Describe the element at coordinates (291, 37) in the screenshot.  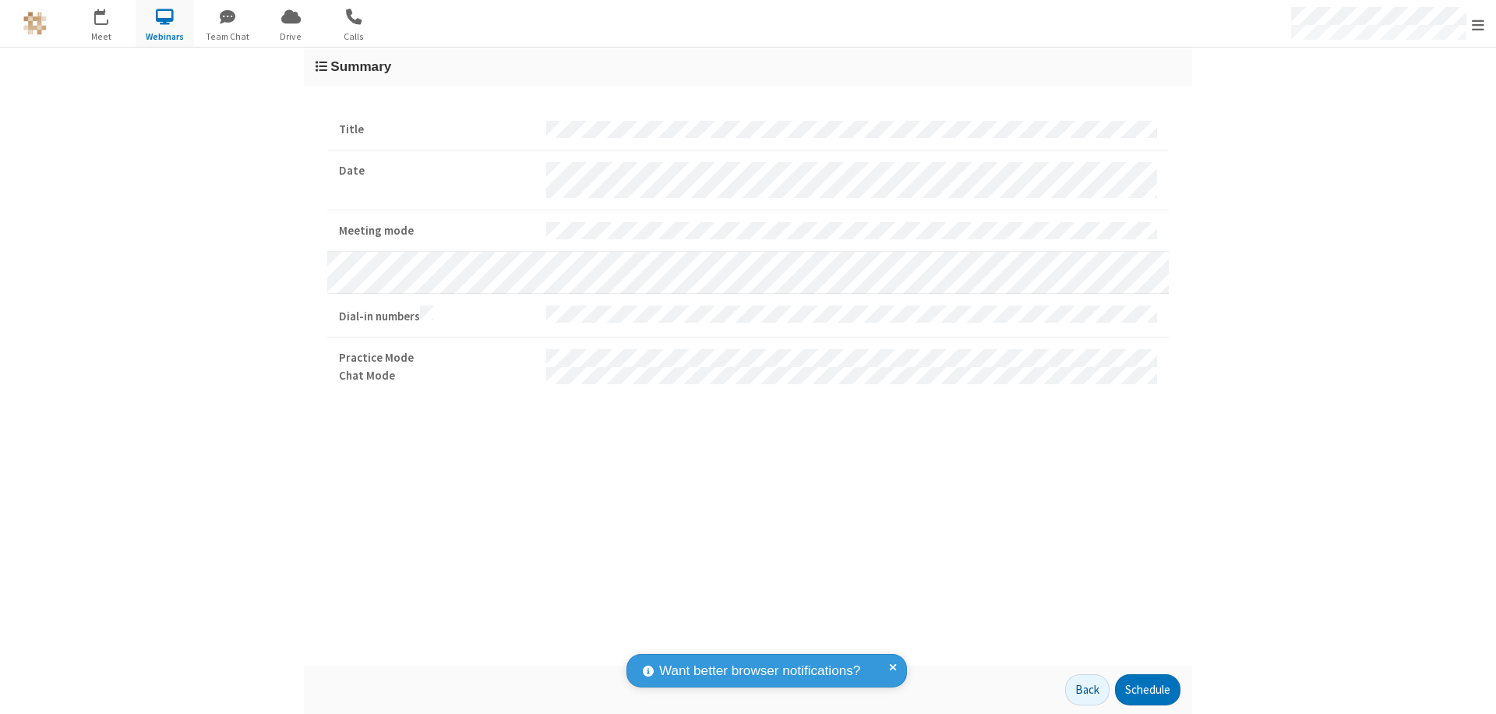
I see `span: Drive` at that location.